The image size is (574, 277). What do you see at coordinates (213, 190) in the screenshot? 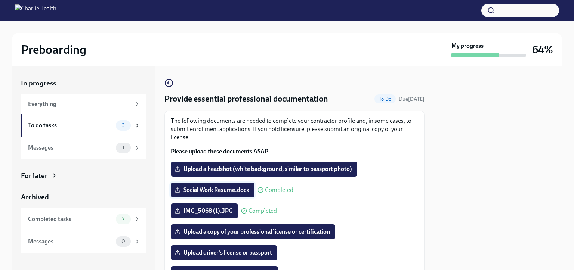
I see `span: Social Work Resume.docx` at bounding box center [213, 190].